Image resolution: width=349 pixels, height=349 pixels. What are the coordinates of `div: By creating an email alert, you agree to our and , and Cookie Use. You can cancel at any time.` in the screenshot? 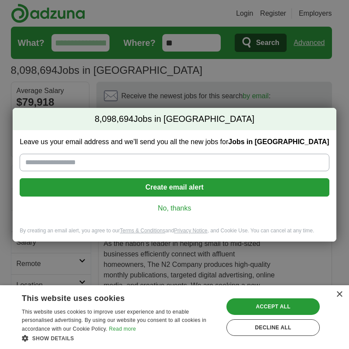 It's located at (174, 234).